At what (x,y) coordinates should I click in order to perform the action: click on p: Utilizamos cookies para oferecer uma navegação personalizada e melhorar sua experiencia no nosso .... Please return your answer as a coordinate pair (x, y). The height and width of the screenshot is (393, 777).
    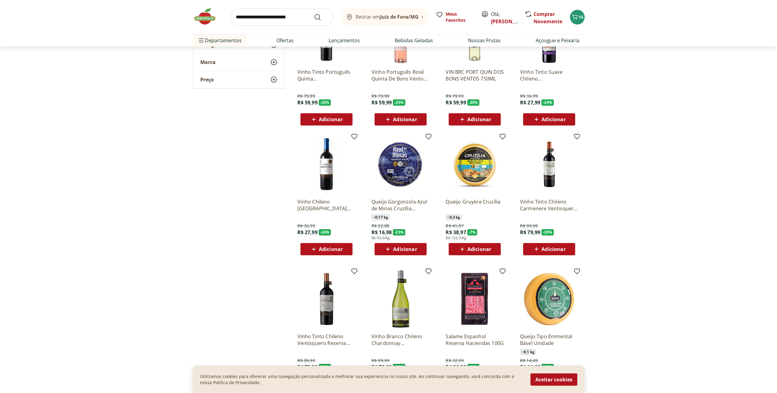
    Looking at the image, I should click on (362, 380).